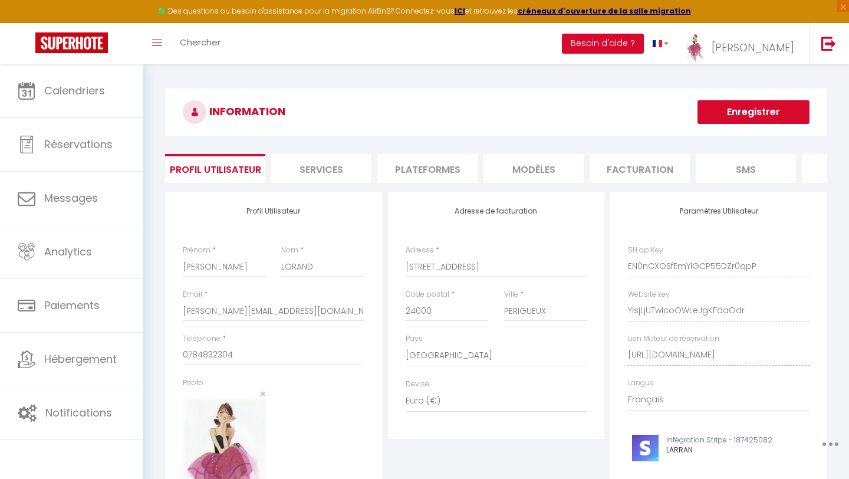 Image resolution: width=849 pixels, height=479 pixels. What do you see at coordinates (640, 168) in the screenshot?
I see `li: Facturation` at bounding box center [640, 168].